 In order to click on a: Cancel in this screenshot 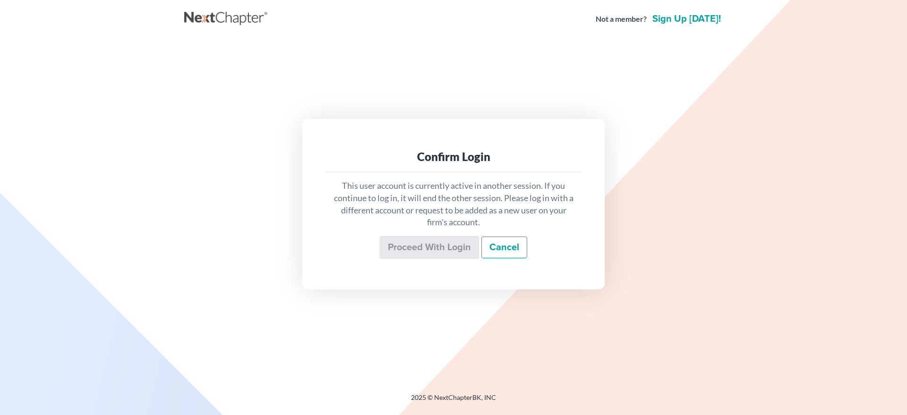, I will do `click(504, 248)`.